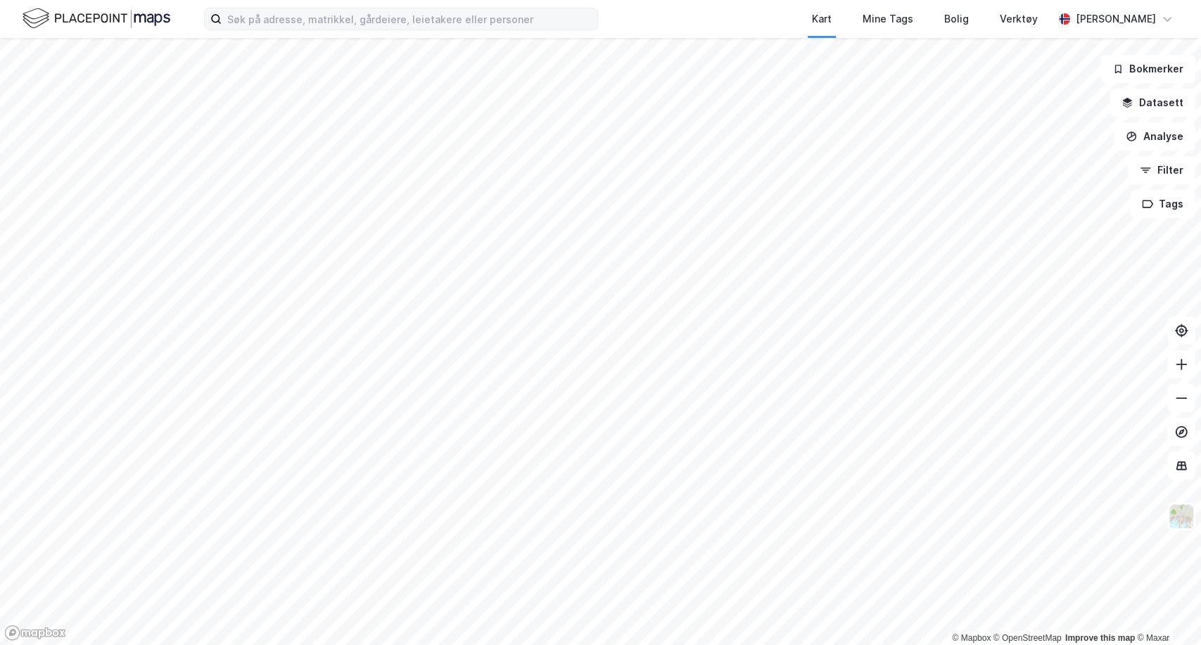 The width and height of the screenshot is (1201, 645). Describe the element at coordinates (956, 19) in the screenshot. I see `div: Bolig` at that location.